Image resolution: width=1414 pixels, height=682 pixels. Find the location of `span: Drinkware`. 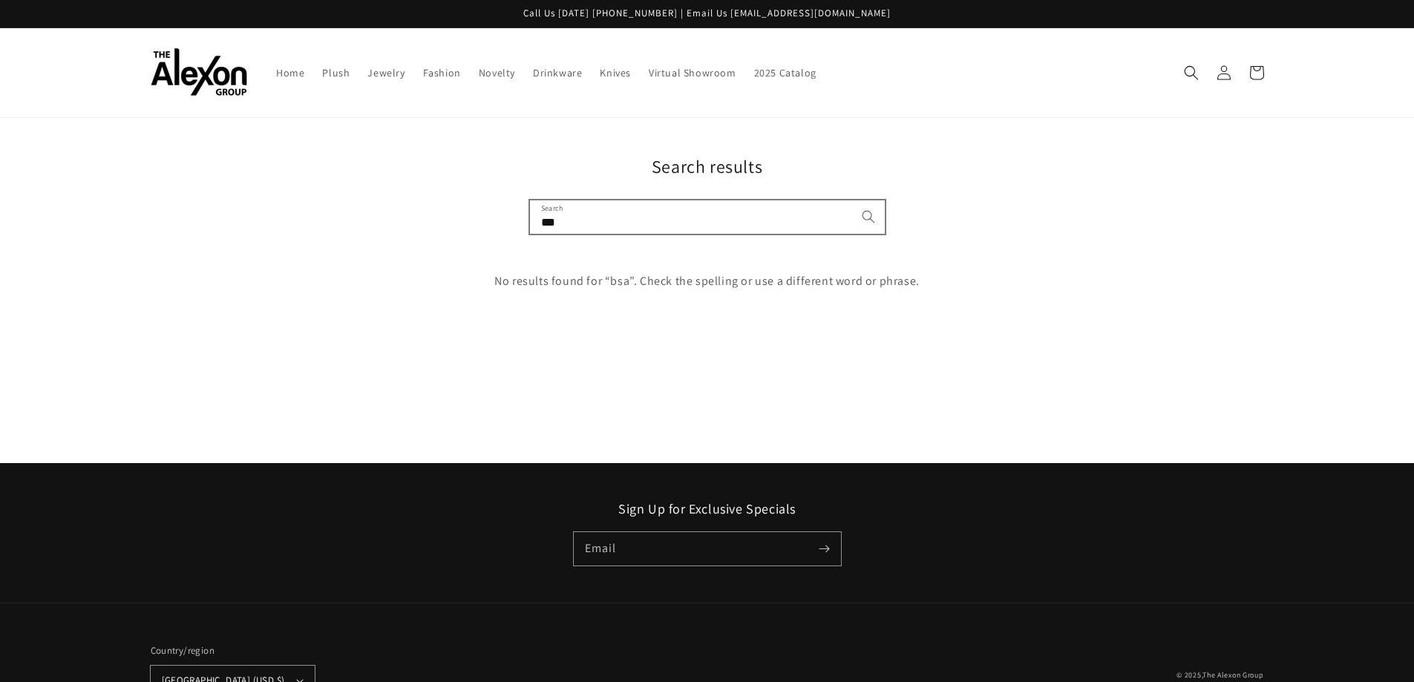

span: Drinkware is located at coordinates (557, 73).